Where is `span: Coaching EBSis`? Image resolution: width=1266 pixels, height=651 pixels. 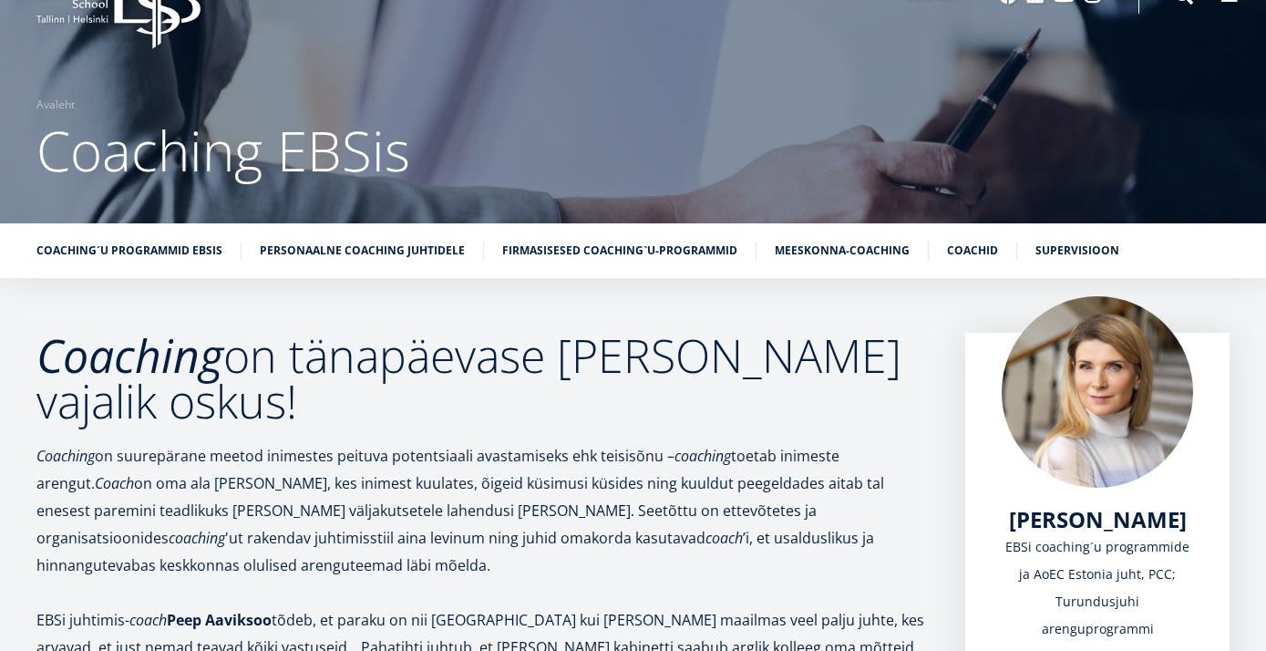
span: Coaching EBSis is located at coordinates (223, 150).